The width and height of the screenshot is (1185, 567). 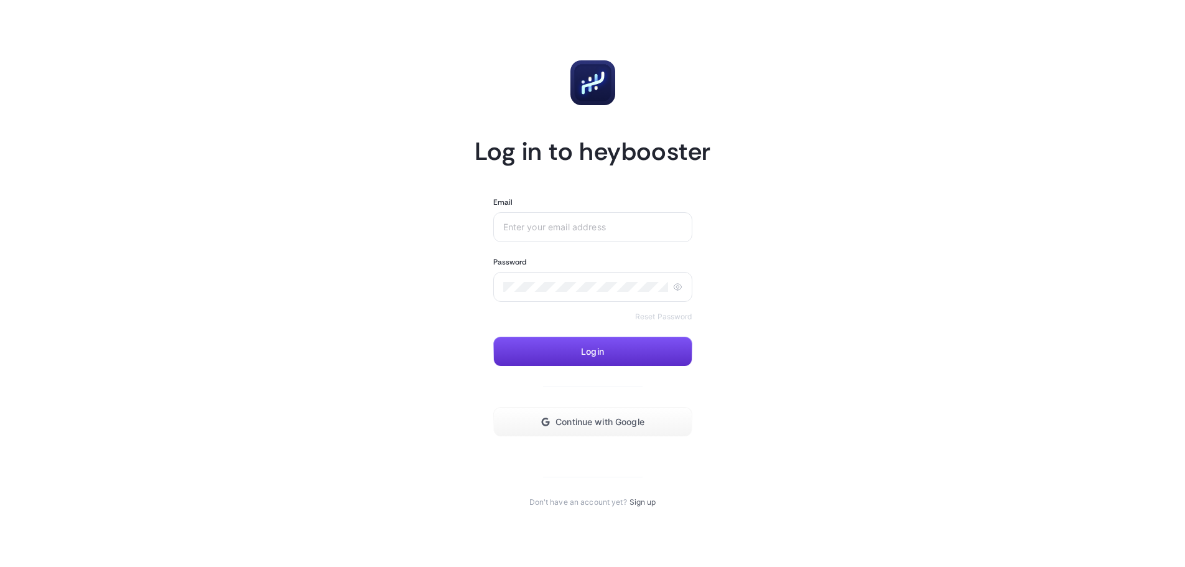 What do you see at coordinates (642, 502) in the screenshot?
I see `a: Sign up` at bounding box center [642, 502].